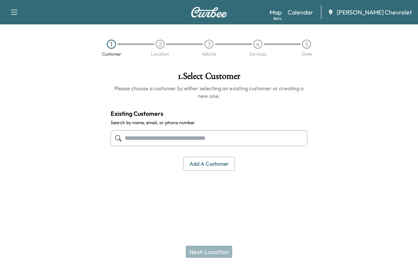 Image resolution: width=418 pixels, height=267 pixels. Describe the element at coordinates (277, 18) in the screenshot. I see `div: Beta` at that location.